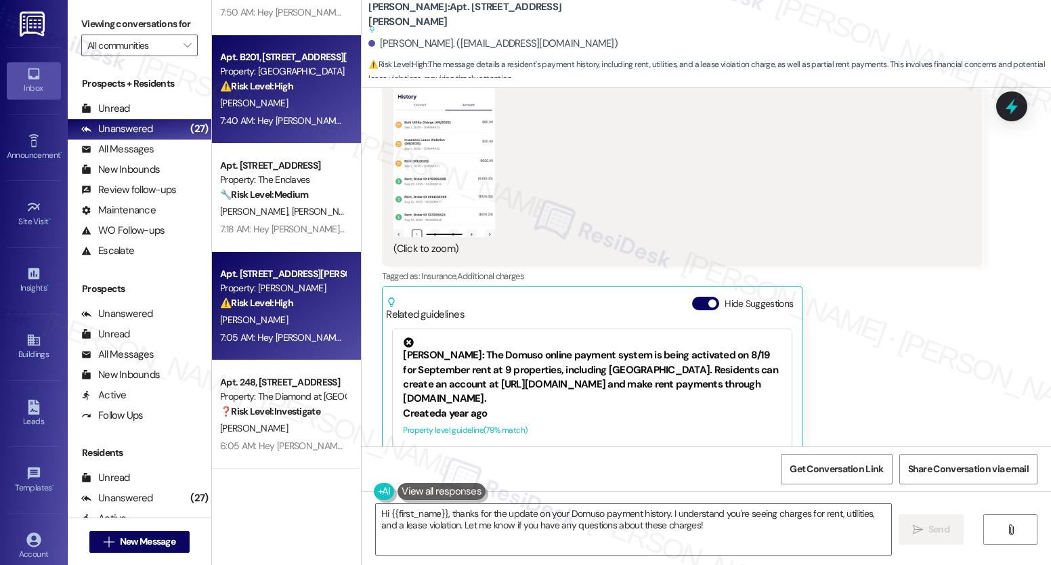  Describe the element at coordinates (968, 468) in the screenshot. I see `button: Share Conversation via email` at that location.